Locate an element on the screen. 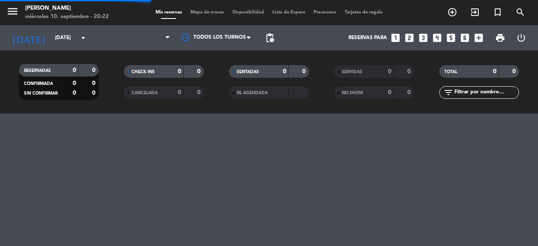  span: Mis reservas is located at coordinates (168, 12).